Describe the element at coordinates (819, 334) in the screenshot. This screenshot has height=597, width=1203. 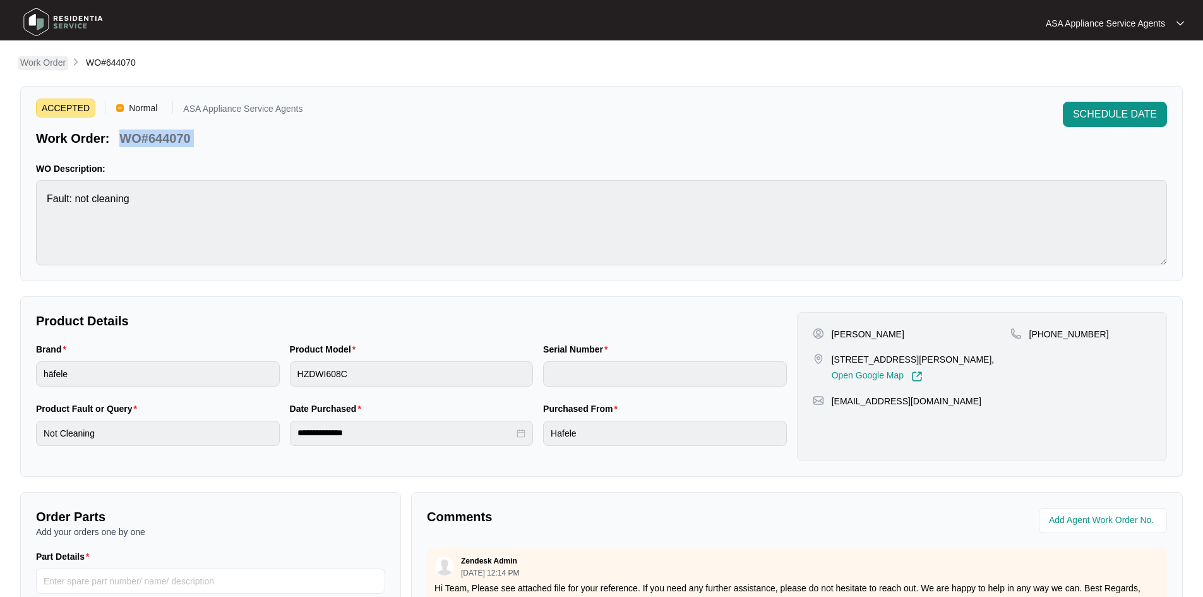
I see `img: user-pin` at that location.